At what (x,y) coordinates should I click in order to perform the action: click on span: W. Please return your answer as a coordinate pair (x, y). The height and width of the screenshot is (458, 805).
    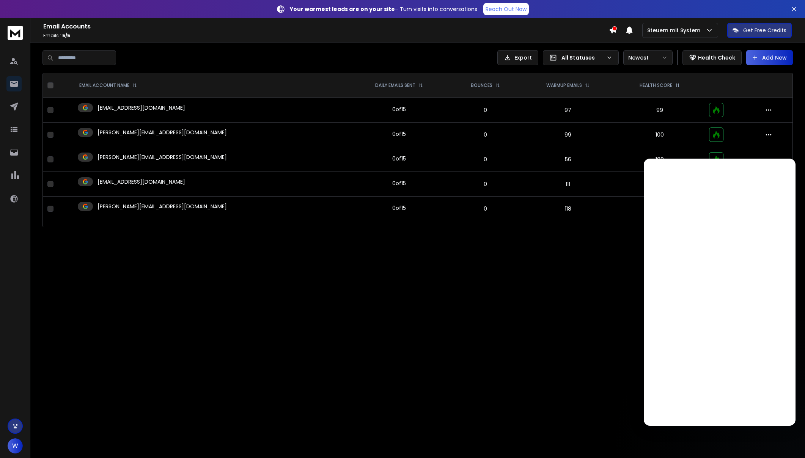
    Looking at the image, I should click on (15, 446).